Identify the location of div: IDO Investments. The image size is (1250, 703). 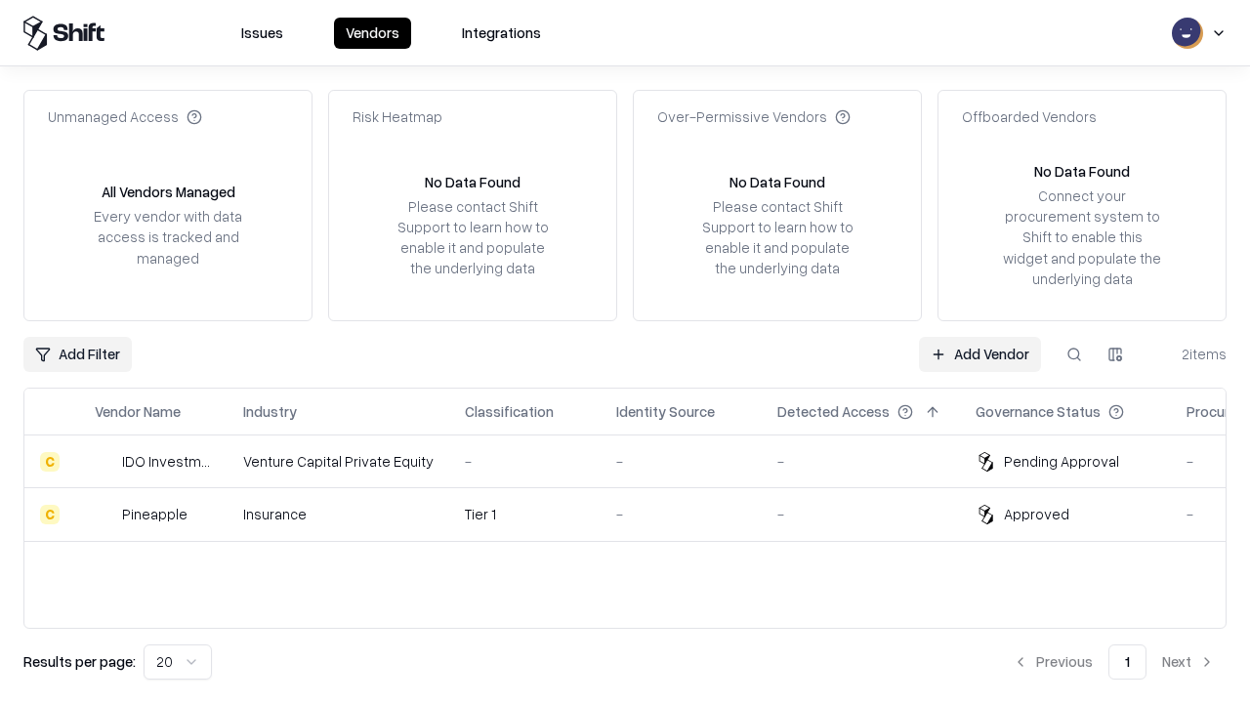
(167, 461).